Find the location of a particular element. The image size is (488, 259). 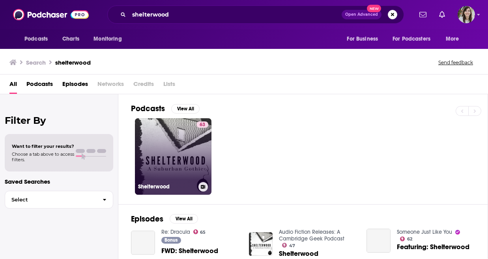

button: Open AdvancedNew is located at coordinates (362, 15).